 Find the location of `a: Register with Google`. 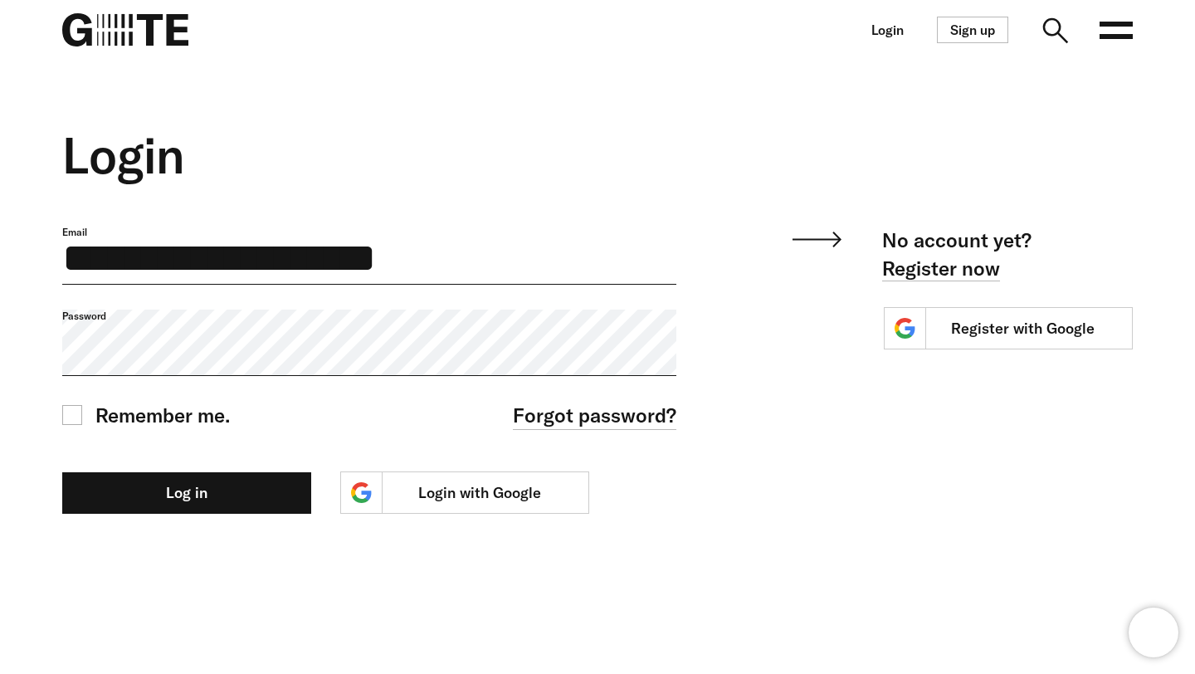

a: Register with Google is located at coordinates (1008, 328).